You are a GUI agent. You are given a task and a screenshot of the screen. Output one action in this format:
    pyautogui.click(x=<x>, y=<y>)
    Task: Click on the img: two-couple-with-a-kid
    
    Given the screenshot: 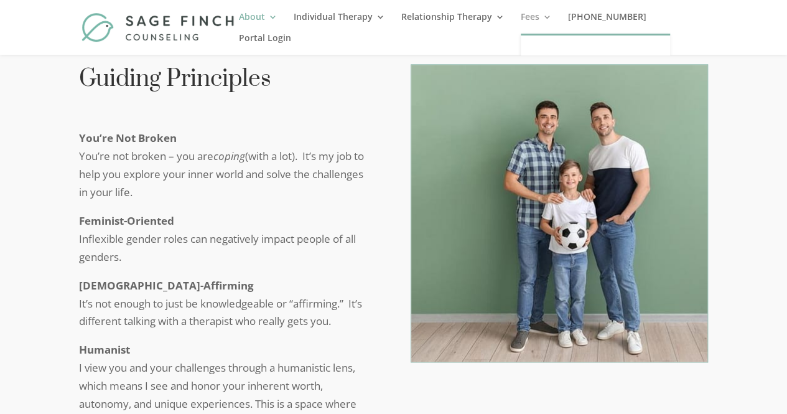 What is the action you would take?
    pyautogui.click(x=559, y=213)
    